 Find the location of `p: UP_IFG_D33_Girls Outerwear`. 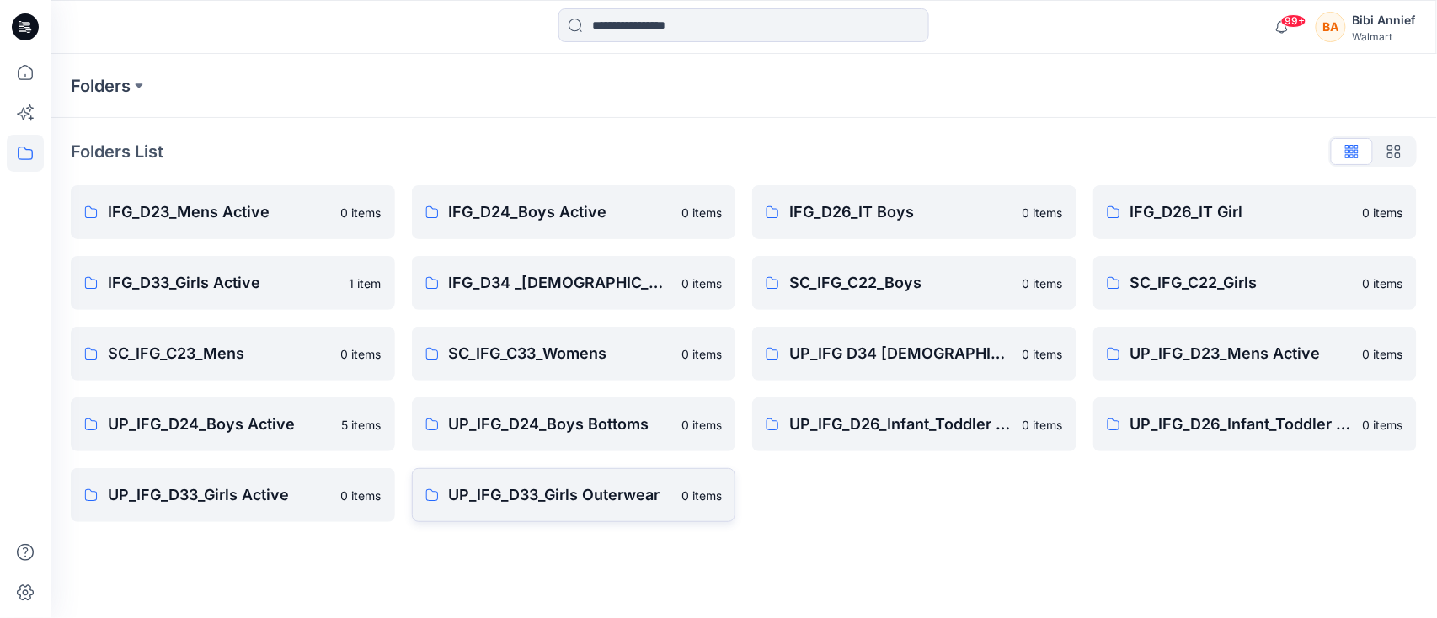

p: UP_IFG_D33_Girls Outerwear is located at coordinates (560, 495).